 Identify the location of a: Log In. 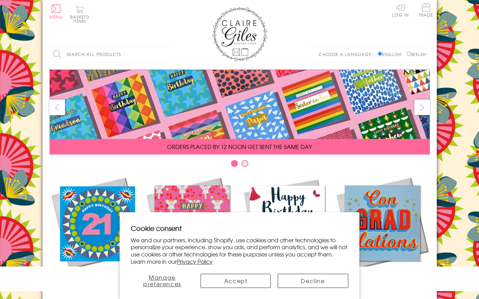
(400, 10).